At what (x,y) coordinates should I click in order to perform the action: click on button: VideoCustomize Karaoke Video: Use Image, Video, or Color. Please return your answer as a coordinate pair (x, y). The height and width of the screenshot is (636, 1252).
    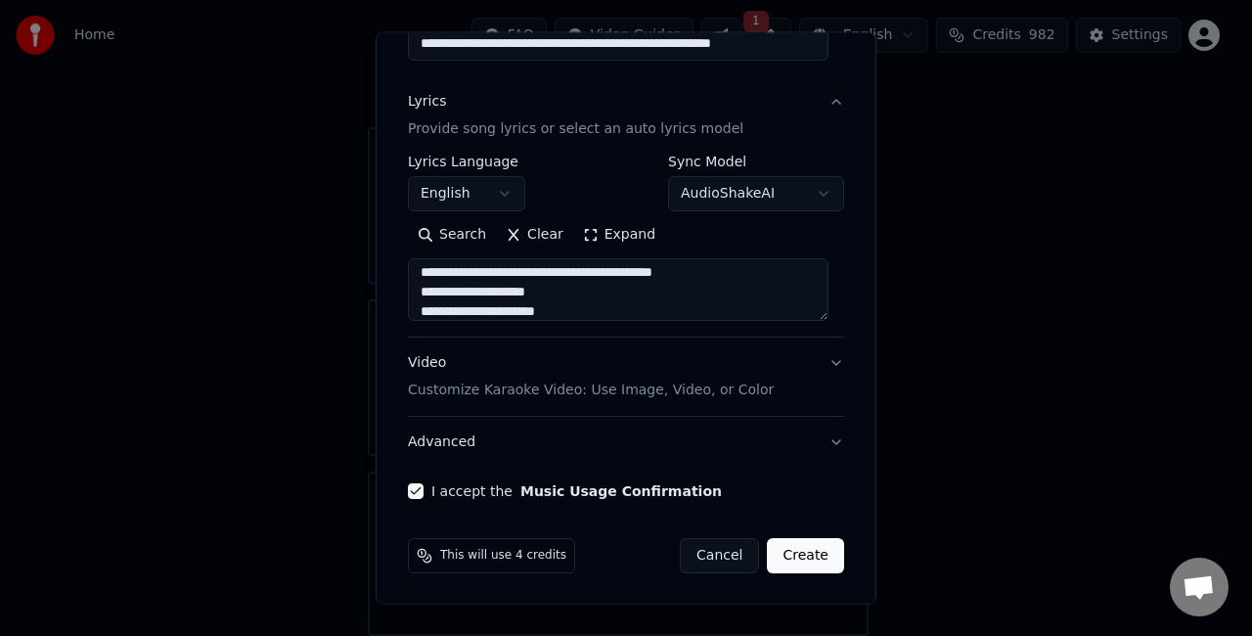
    Looking at the image, I should click on (626, 377).